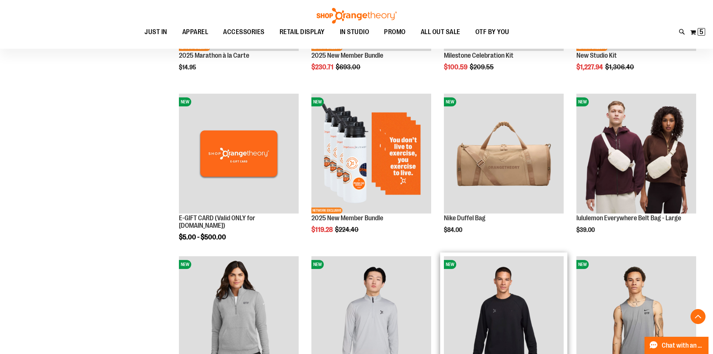  I want to click on span: 5, so click(702, 32).